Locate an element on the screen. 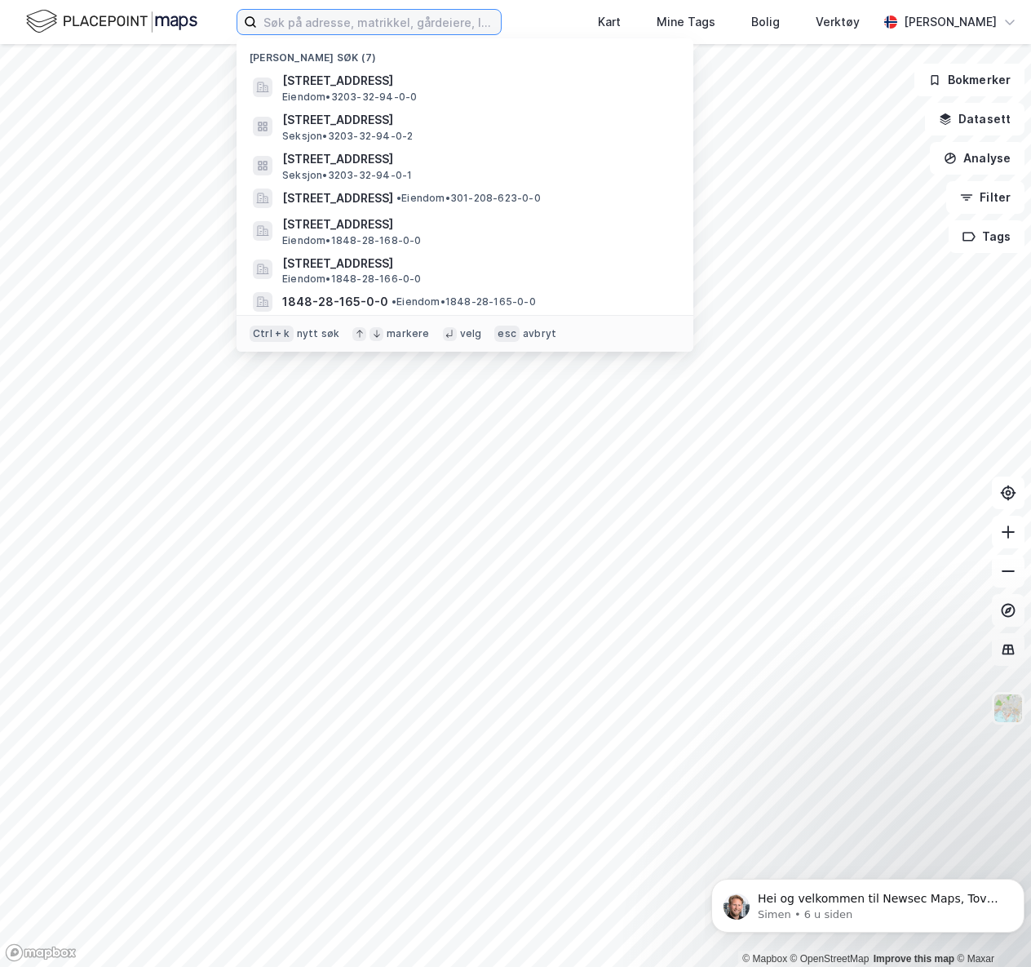 Image resolution: width=1031 pixels, height=967 pixels. div: Mine Tags is located at coordinates (686, 22).